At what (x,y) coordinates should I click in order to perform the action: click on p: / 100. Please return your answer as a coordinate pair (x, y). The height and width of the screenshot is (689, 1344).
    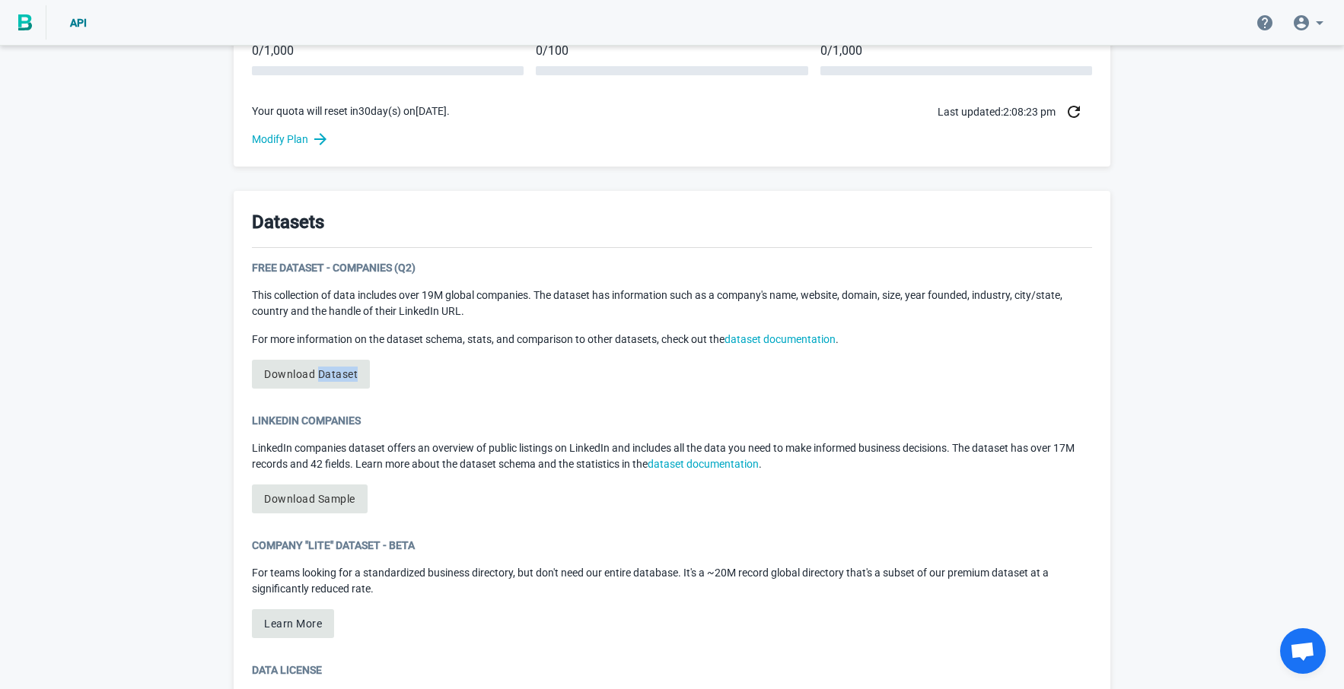
    Looking at the image, I should click on (671, 51).